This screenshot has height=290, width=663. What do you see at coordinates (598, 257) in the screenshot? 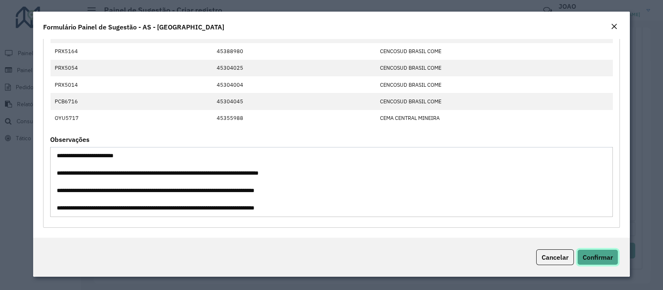
I see `button: Confirmar` at bounding box center [598, 257].